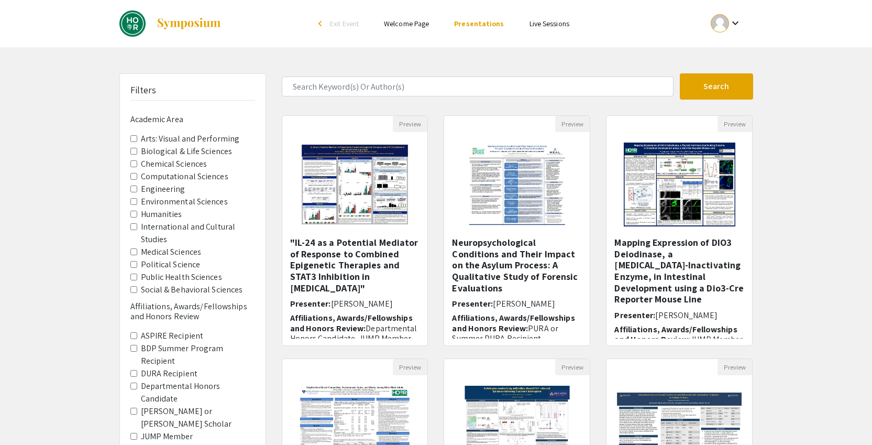 This screenshot has height=445, width=872. Describe the element at coordinates (143, 90) in the screenshot. I see `h5: Filters` at that location.